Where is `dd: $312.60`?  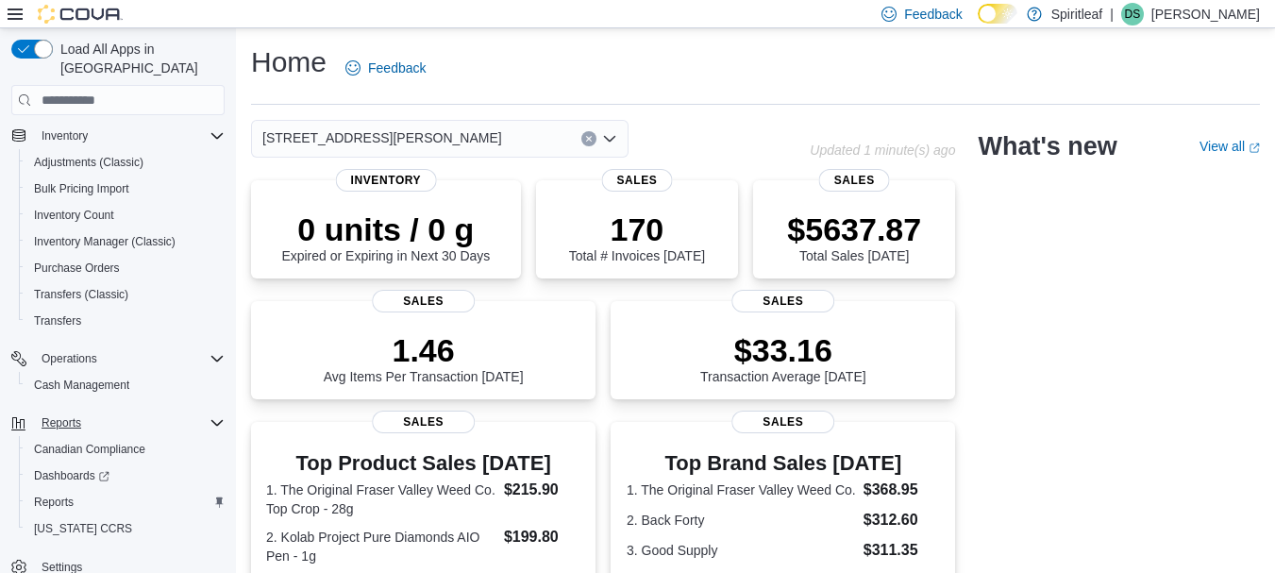 dd: $312.60 is located at coordinates (901, 520).